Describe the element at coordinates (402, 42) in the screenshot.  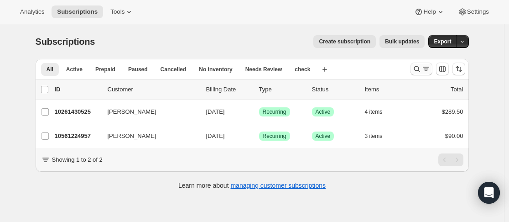
I see `span: Bulk updates` at that location.